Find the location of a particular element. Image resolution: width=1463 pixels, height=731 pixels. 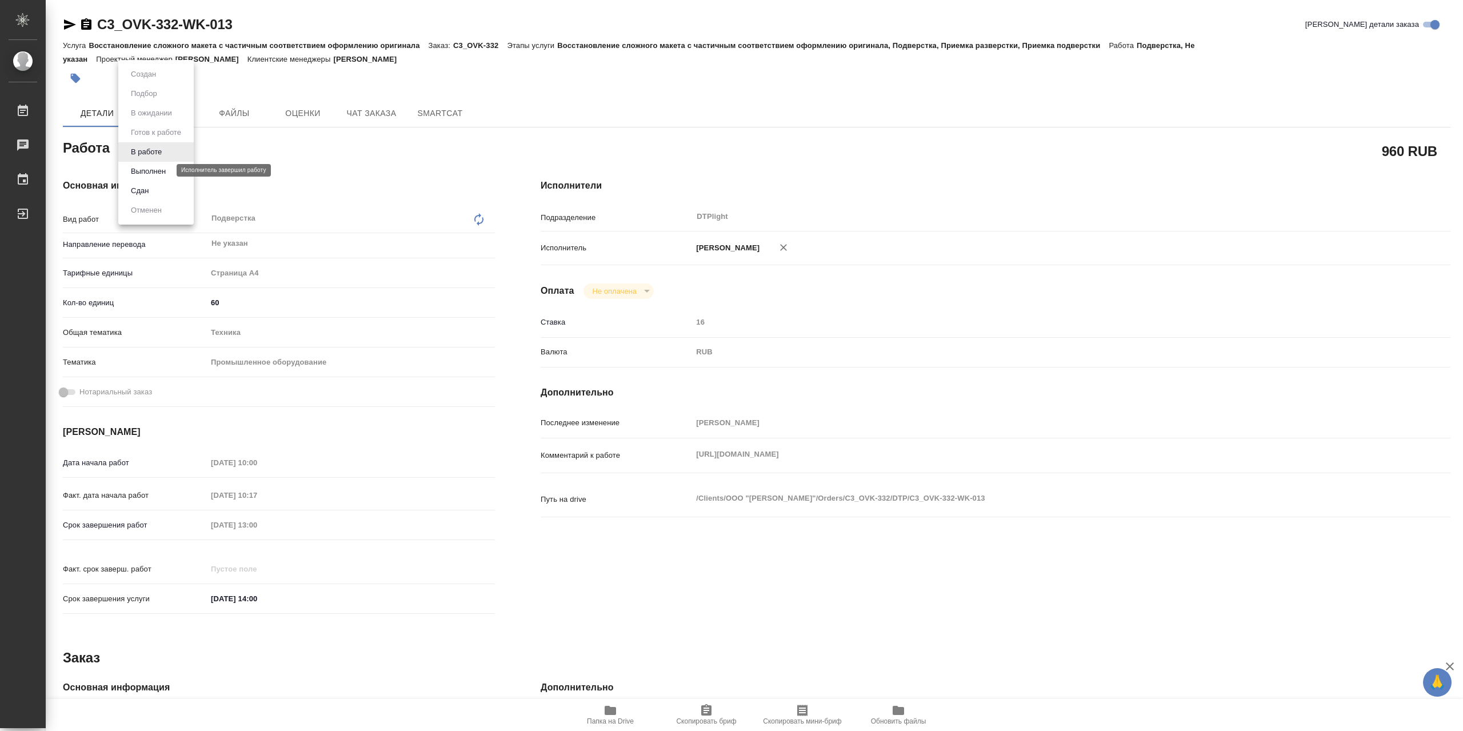

button: В ожидании is located at coordinates (151, 113).